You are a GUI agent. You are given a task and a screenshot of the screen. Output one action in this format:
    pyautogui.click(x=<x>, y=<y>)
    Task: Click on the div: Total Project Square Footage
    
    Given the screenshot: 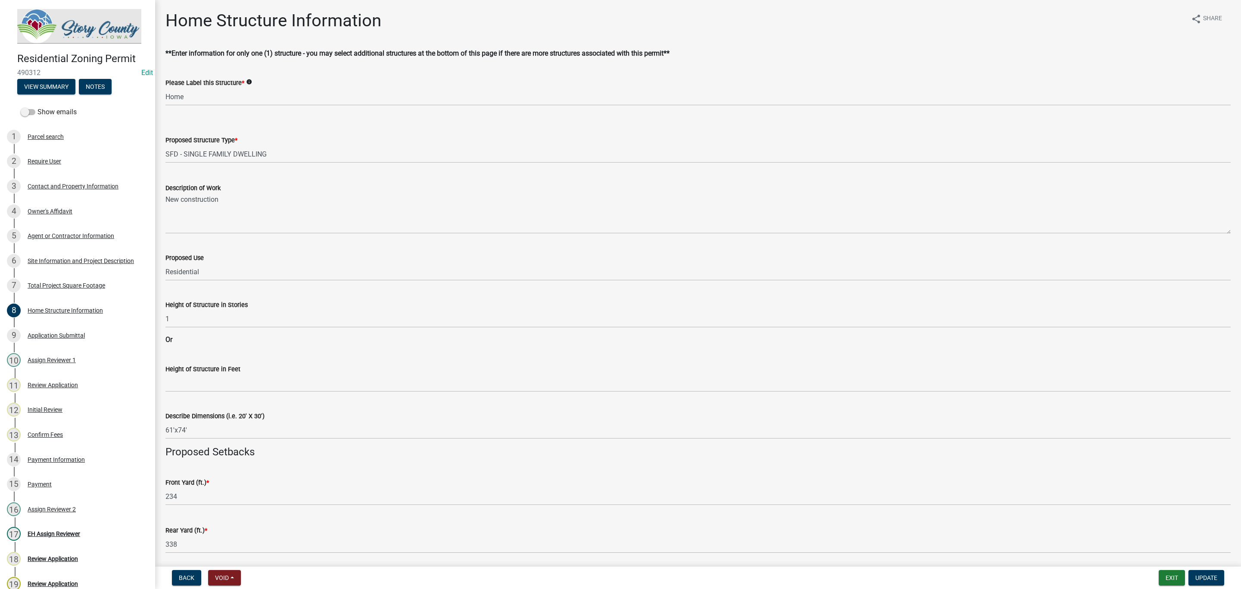 What is the action you would take?
    pyautogui.click(x=66, y=285)
    